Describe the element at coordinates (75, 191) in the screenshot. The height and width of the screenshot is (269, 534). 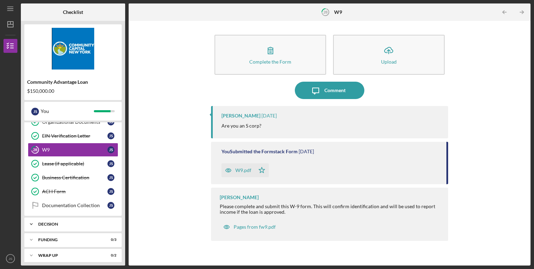
I see `div: ACH Form` at that location.